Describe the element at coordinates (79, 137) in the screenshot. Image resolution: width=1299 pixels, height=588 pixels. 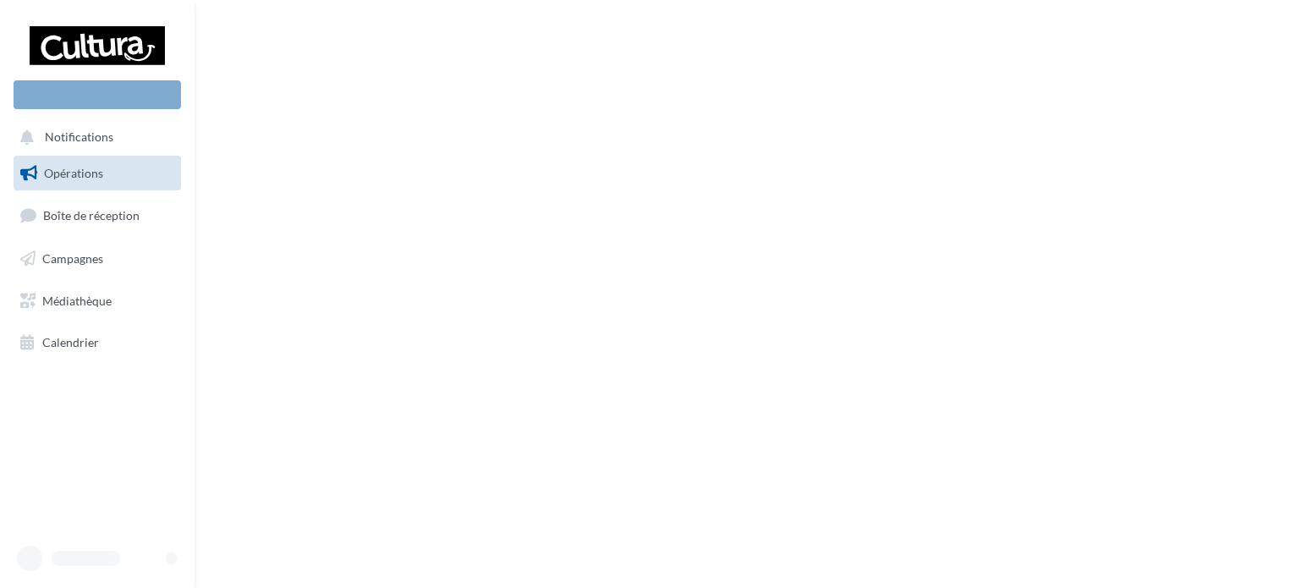
I see `span: Notifications` at that location.